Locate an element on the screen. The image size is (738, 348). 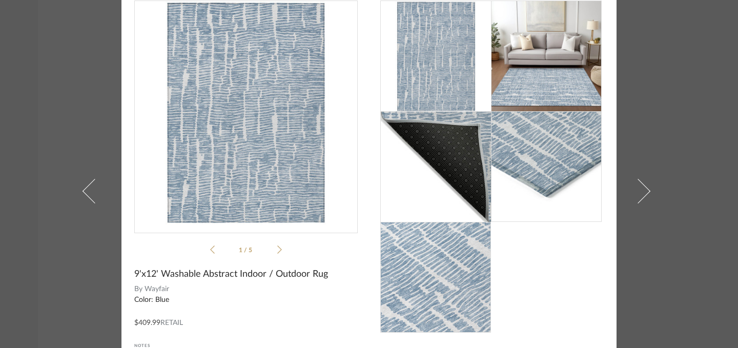
span: Wayfair is located at coordinates (251, 289).